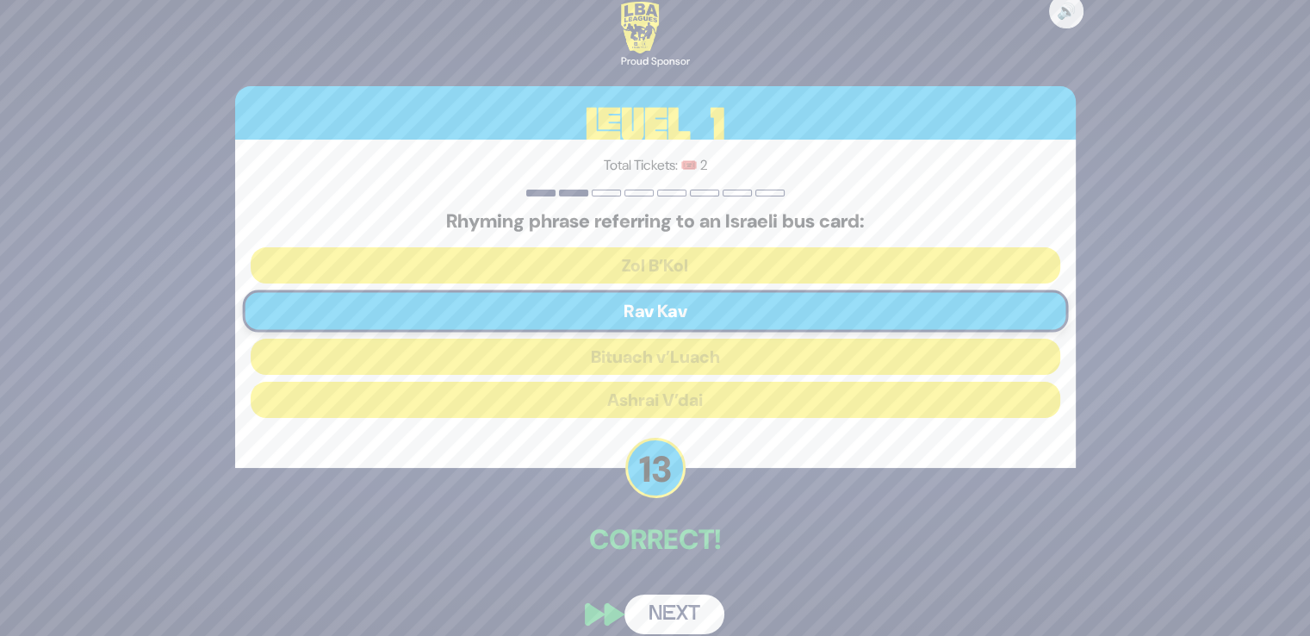  What do you see at coordinates (656, 61) in the screenshot?
I see `div: Proud Sponsor` at bounding box center [656, 61].